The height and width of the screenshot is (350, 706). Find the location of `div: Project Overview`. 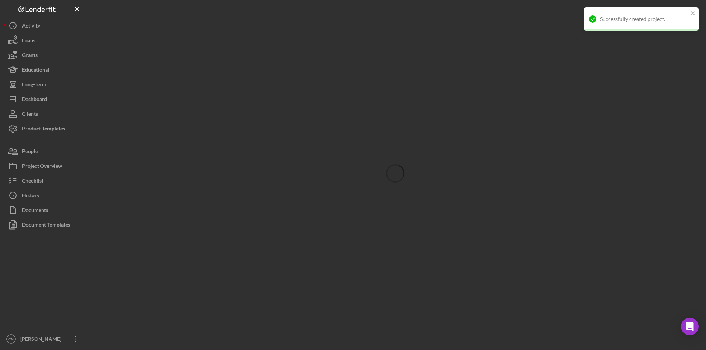

div: Project Overview is located at coordinates (42, 167).